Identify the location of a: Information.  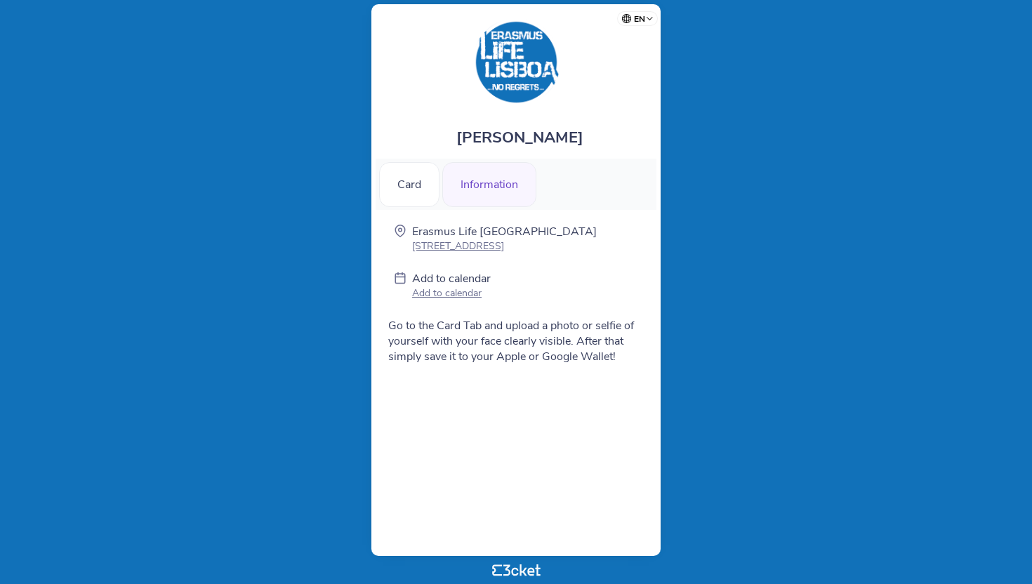
(489, 183).